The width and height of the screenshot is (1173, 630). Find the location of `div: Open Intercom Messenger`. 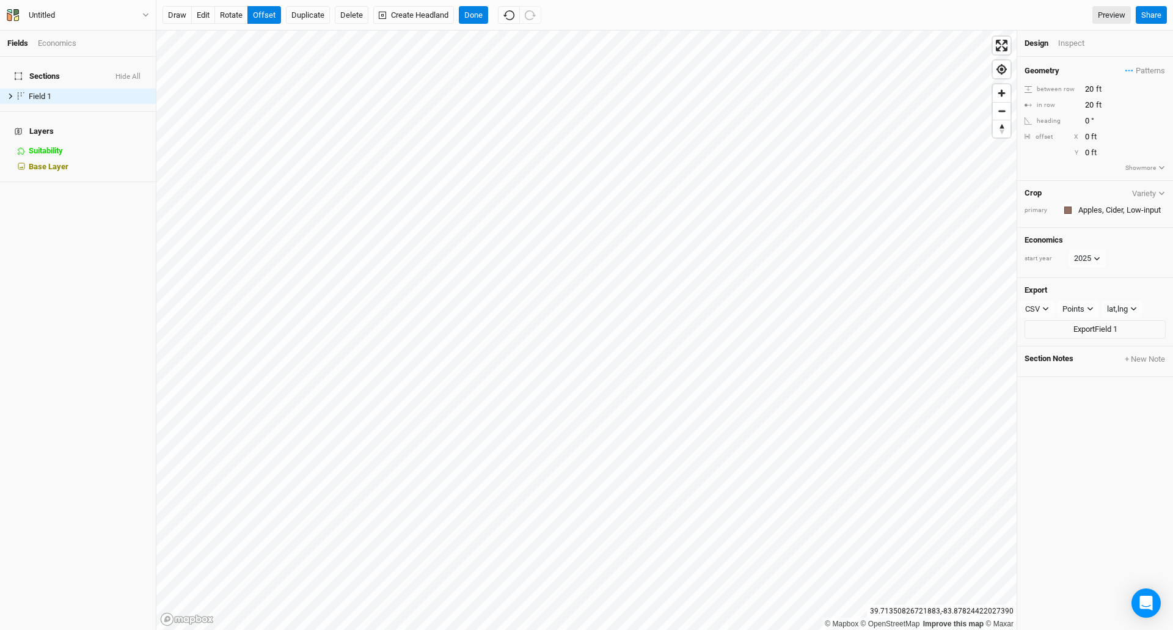

div: Open Intercom Messenger is located at coordinates (1146, 603).